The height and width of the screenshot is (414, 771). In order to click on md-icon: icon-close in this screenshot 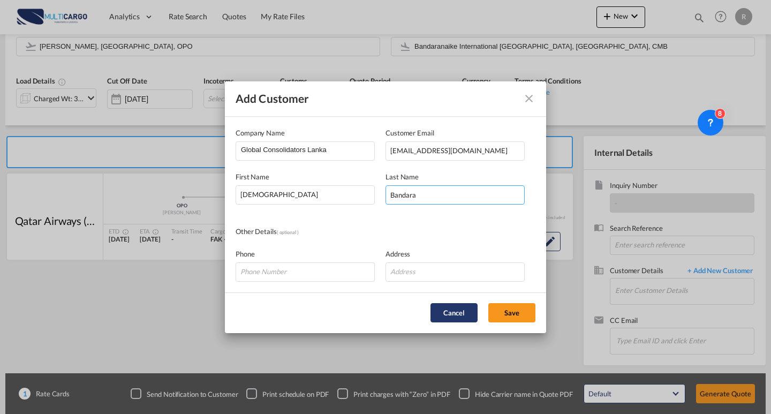, I will do `click(529, 98)`.